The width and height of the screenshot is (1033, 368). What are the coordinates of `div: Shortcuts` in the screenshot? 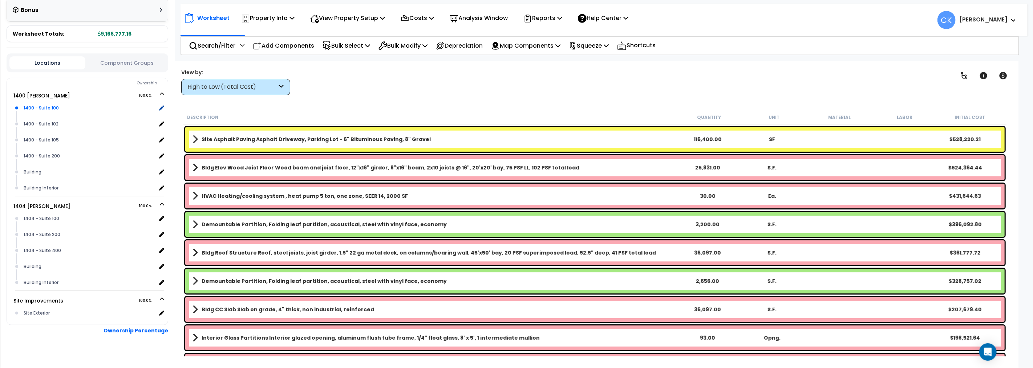 It's located at (636, 45).